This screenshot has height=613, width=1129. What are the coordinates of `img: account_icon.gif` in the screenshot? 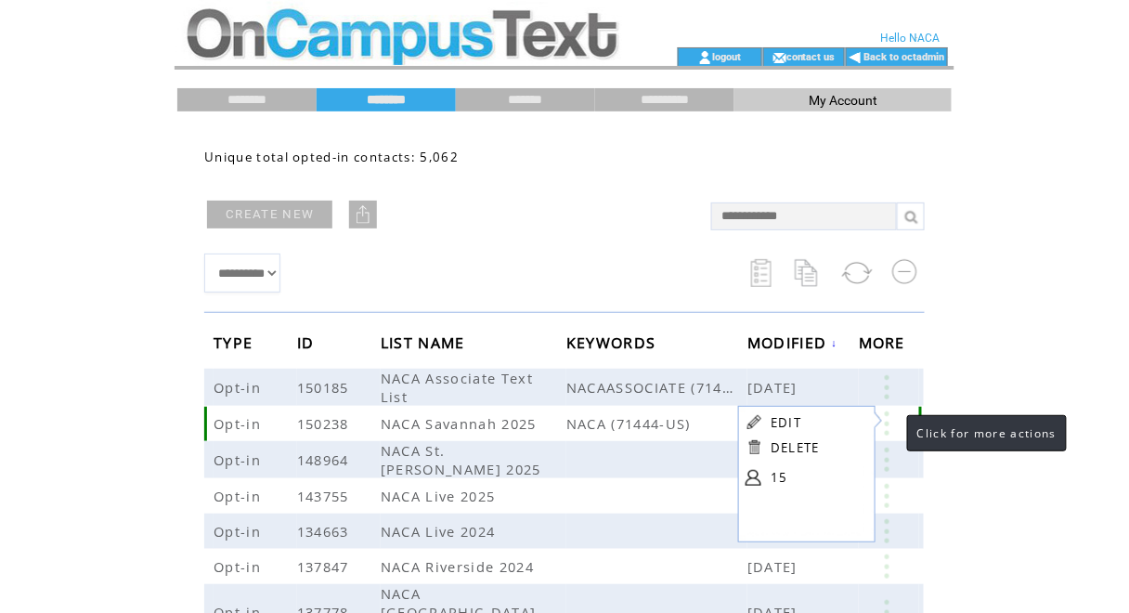 It's located at (705, 58).